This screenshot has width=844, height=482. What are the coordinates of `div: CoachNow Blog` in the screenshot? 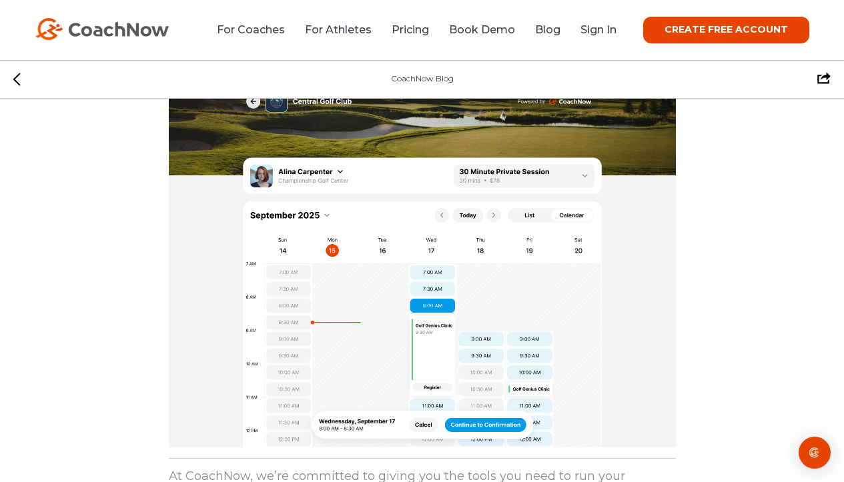 It's located at (422, 79).